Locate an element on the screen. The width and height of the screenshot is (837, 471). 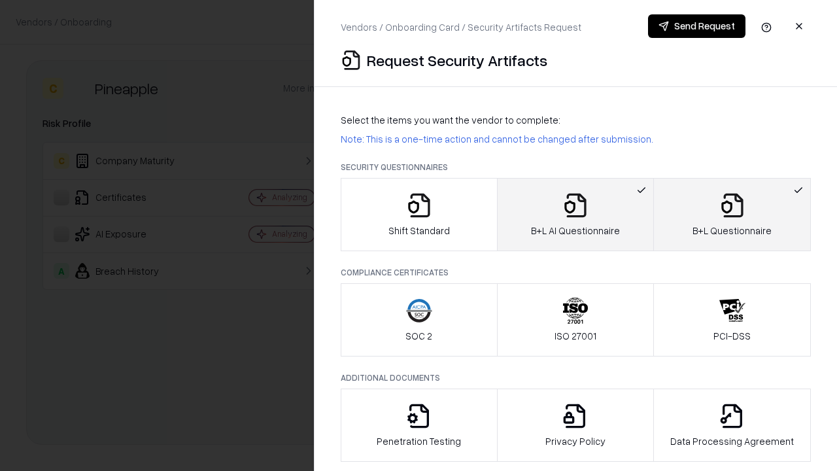
button: SOC 2 is located at coordinates (419, 320).